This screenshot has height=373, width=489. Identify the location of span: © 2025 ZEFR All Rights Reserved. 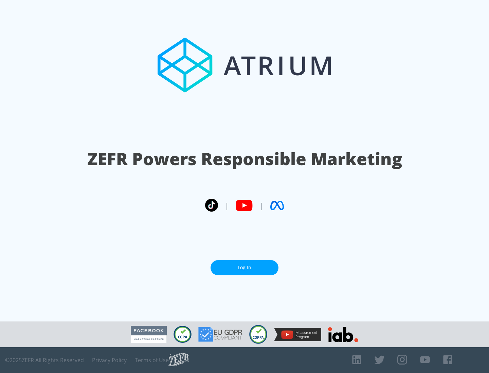
(44, 361).